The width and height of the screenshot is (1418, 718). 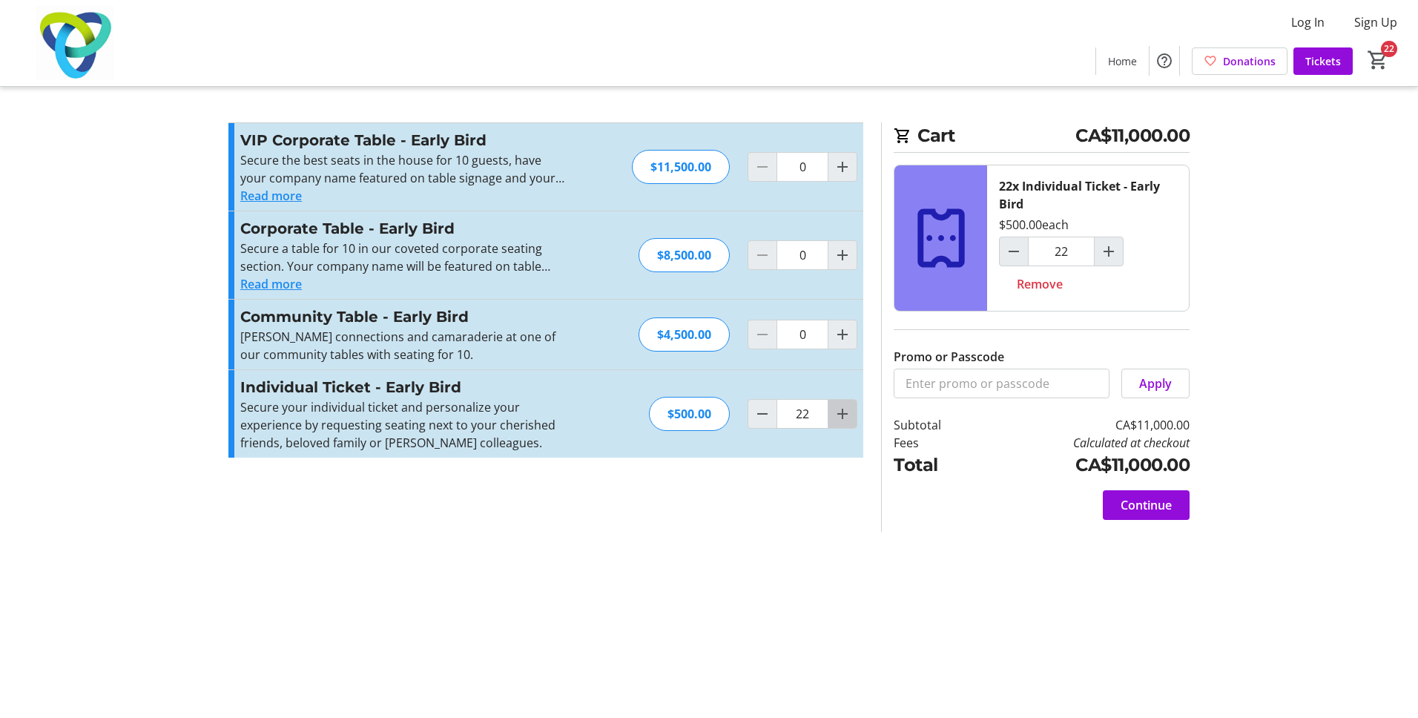 What do you see at coordinates (689, 414) in the screenshot?
I see `div: $500.00` at bounding box center [689, 414].